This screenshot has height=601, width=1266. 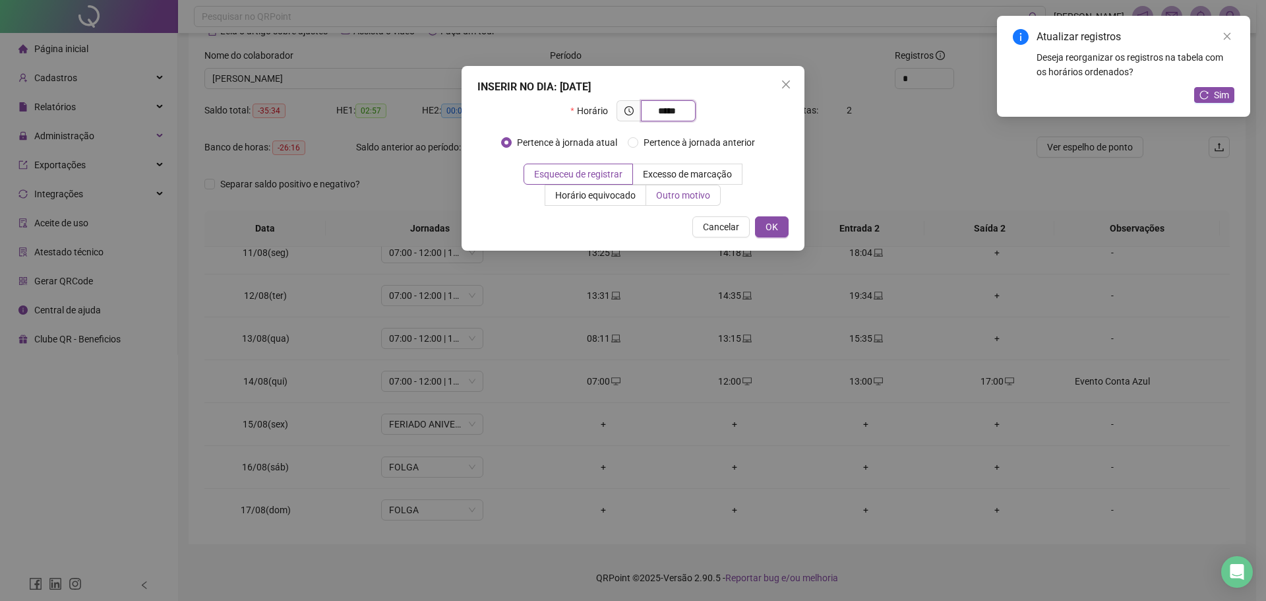 What do you see at coordinates (593, 111) in the screenshot?
I see `label: Horário` at bounding box center [593, 111].